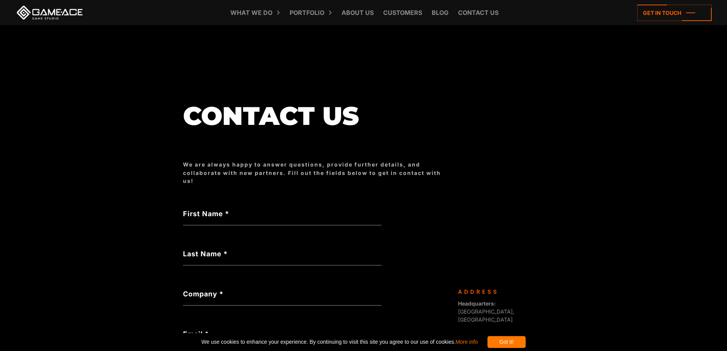  I want to click on div: We are always happy to answer questions, provide further details, and collaborate with new partne..., so click(317, 173).